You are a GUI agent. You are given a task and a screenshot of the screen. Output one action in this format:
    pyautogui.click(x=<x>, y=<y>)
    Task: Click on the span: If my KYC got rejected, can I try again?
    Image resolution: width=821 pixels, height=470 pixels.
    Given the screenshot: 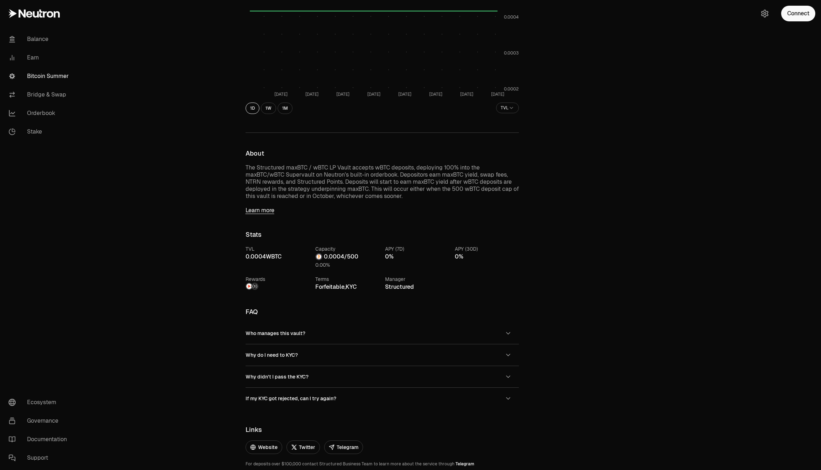 What is the action you would take?
    pyautogui.click(x=291, y=398)
    